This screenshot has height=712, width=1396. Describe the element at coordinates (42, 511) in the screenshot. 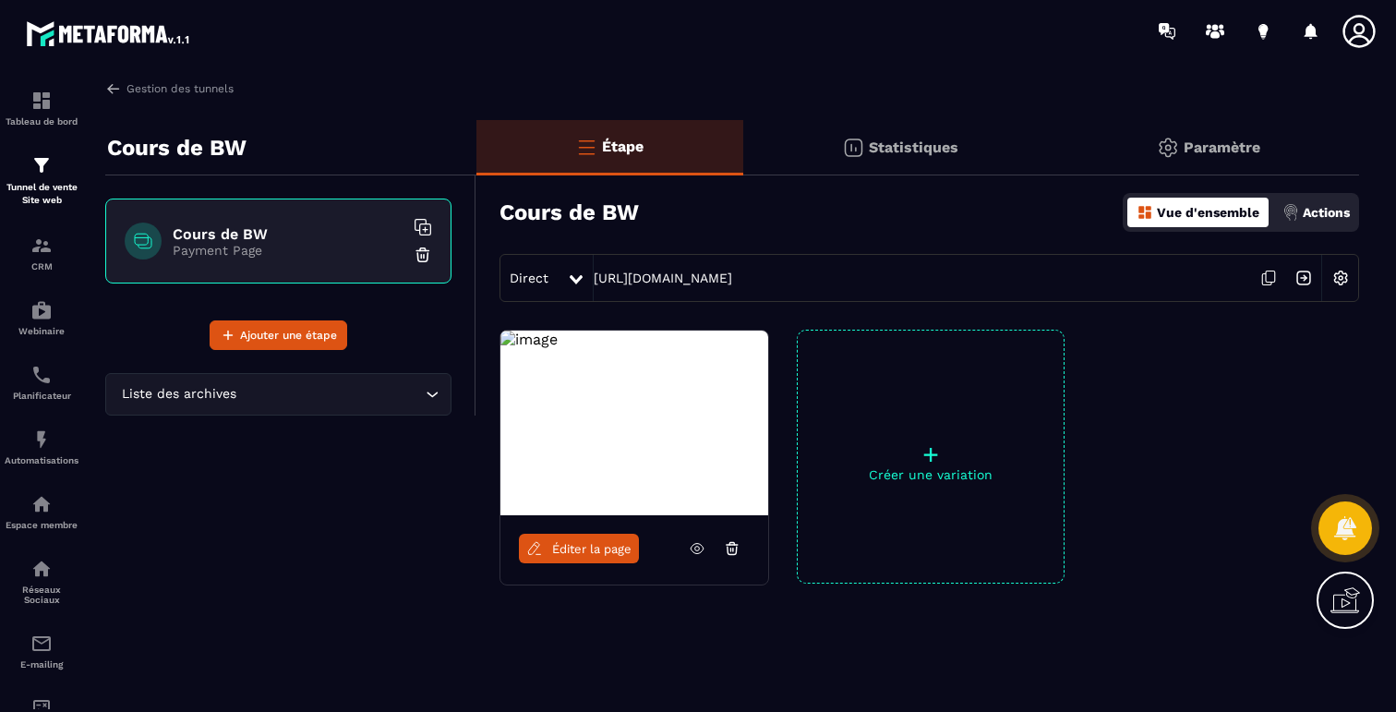

I see `a: automationsautomationsEspace membre` at that location.